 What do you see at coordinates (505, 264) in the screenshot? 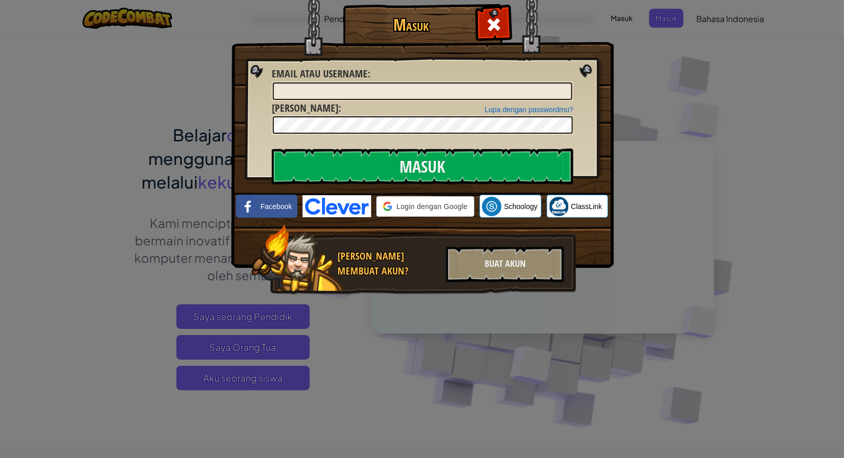
I see `div: Buat Akun` at bounding box center [505, 264].